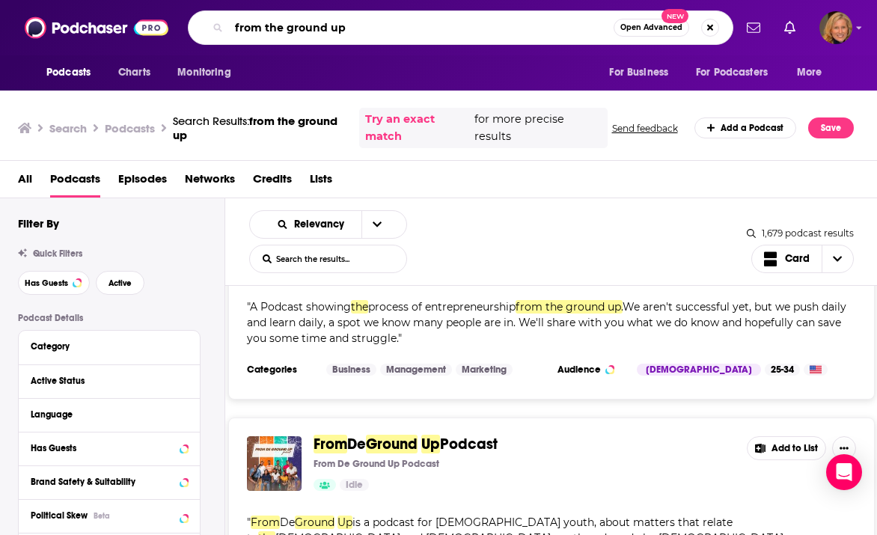 The image size is (877, 535). Describe the element at coordinates (255, 128) in the screenshot. I see `span: from the ground up` at that location.